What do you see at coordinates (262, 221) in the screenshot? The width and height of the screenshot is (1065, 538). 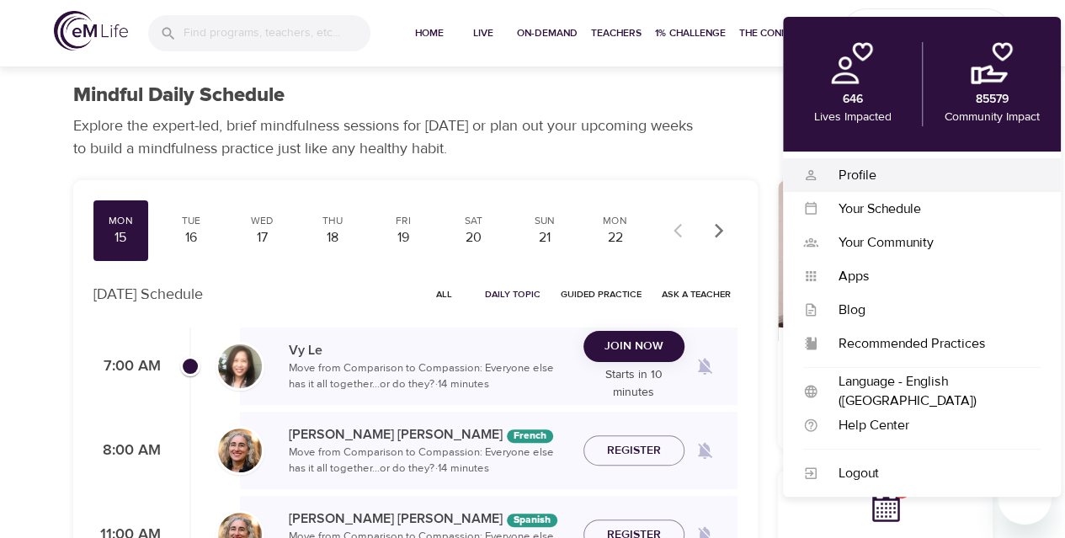 I see `div: Wed` at bounding box center [262, 221].